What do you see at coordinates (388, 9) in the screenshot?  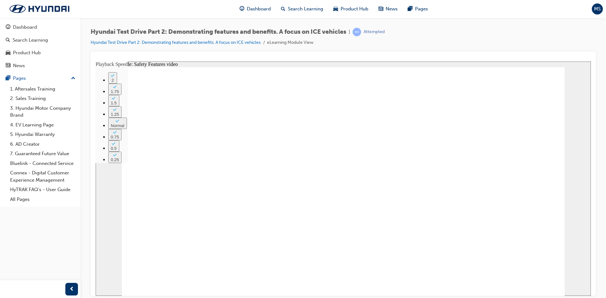 I see `a: news-iconNews` at bounding box center [388, 9].